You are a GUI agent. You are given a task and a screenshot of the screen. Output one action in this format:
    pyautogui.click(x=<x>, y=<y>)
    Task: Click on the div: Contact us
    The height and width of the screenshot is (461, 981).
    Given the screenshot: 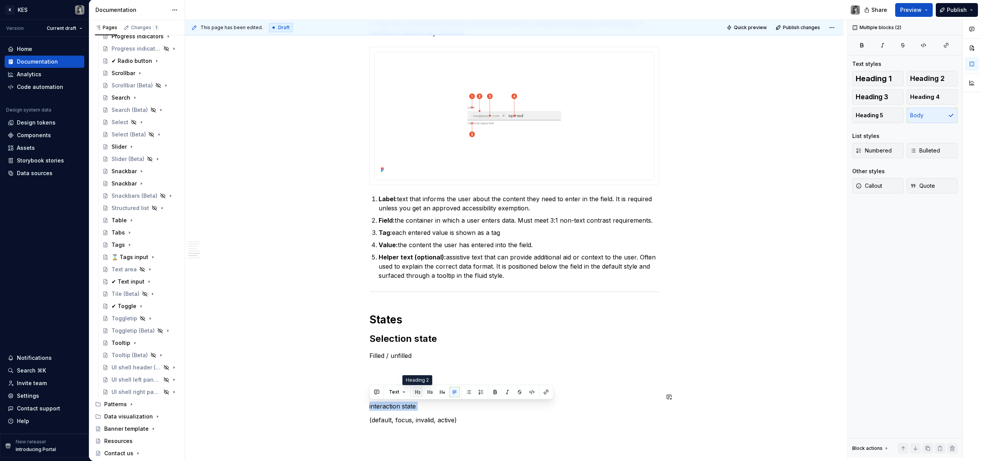 What is the action you would take?
    pyautogui.click(x=119, y=454)
    